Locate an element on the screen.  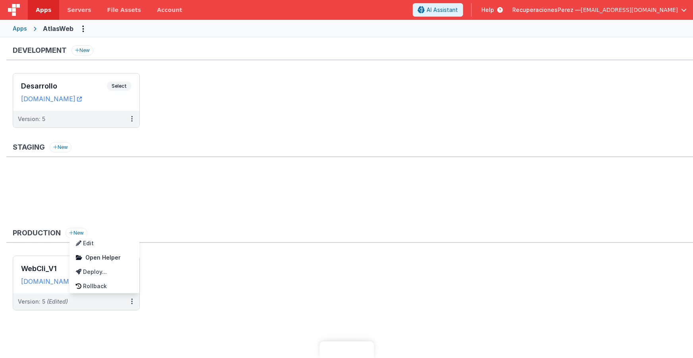
span: File Assets is located at coordinates (124, 10).